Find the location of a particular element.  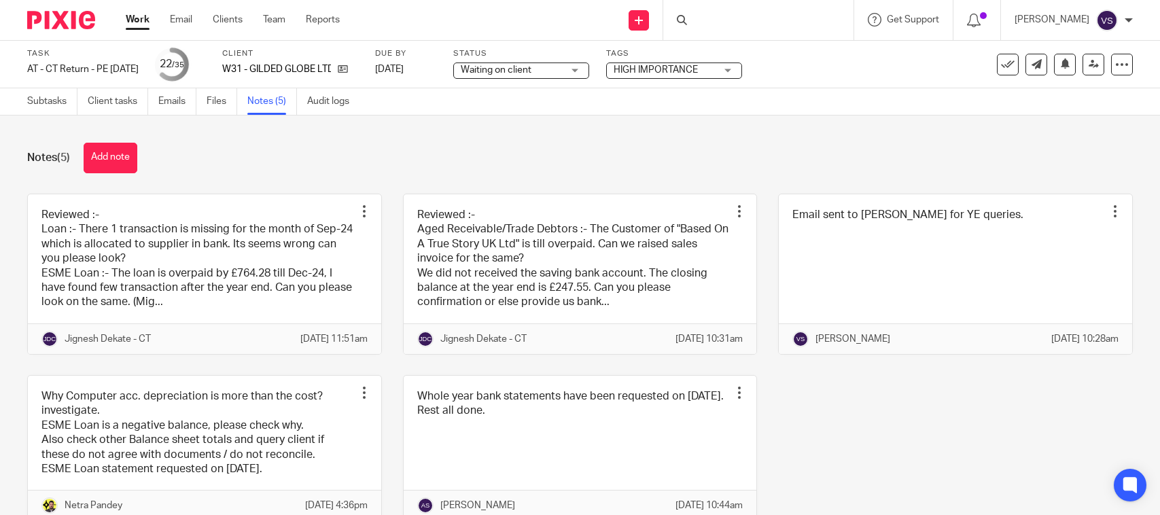

label: Status is located at coordinates (521, 54).